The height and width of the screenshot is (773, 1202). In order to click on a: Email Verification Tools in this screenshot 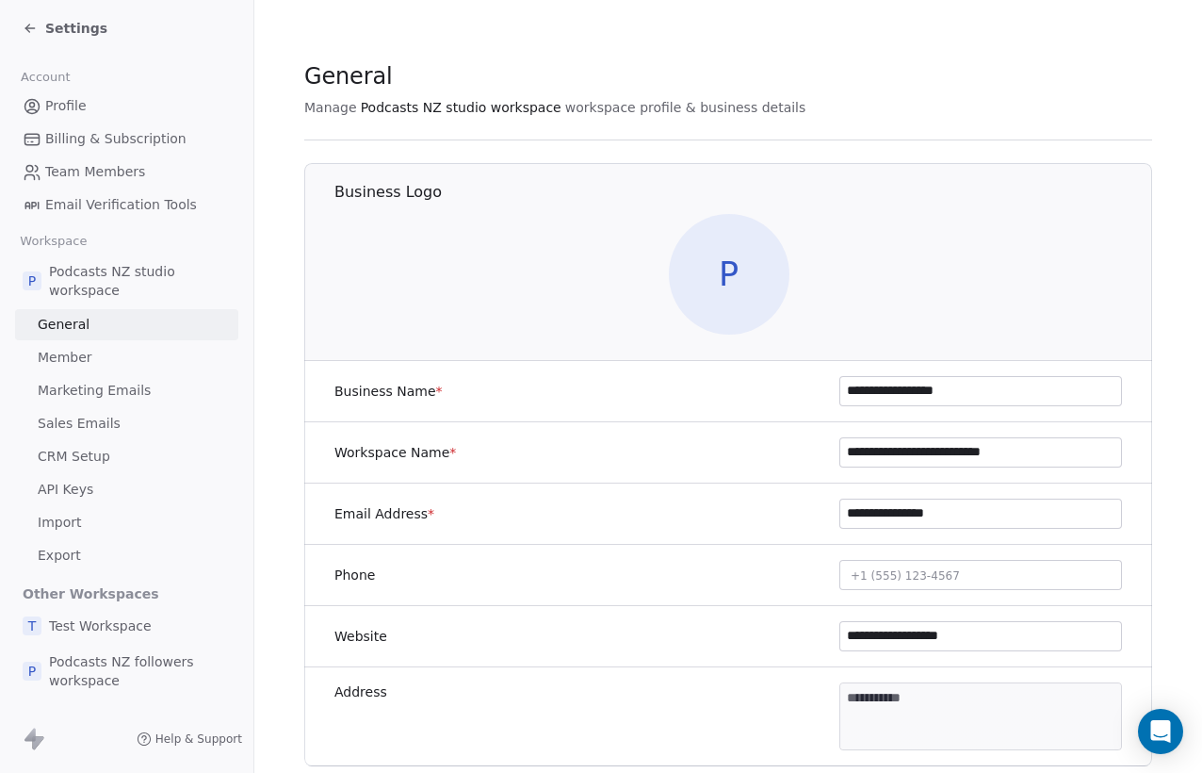, I will do `click(126, 204)`.